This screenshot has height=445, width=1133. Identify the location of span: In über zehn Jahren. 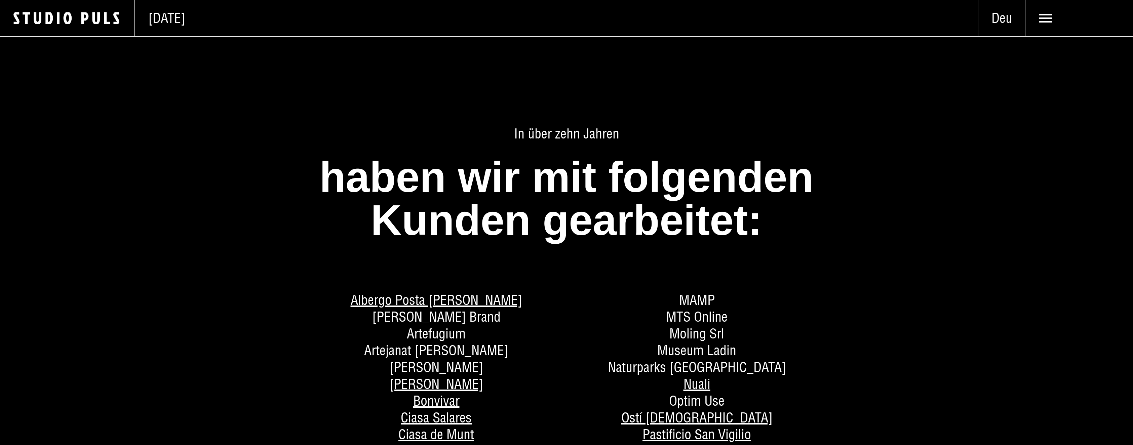
(567, 134).